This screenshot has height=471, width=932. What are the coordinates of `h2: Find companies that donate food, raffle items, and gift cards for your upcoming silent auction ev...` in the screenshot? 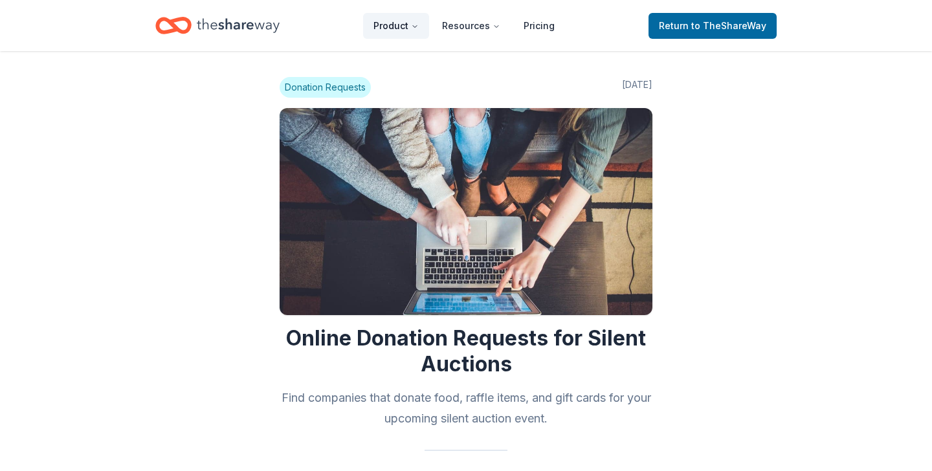 It's located at (466, 408).